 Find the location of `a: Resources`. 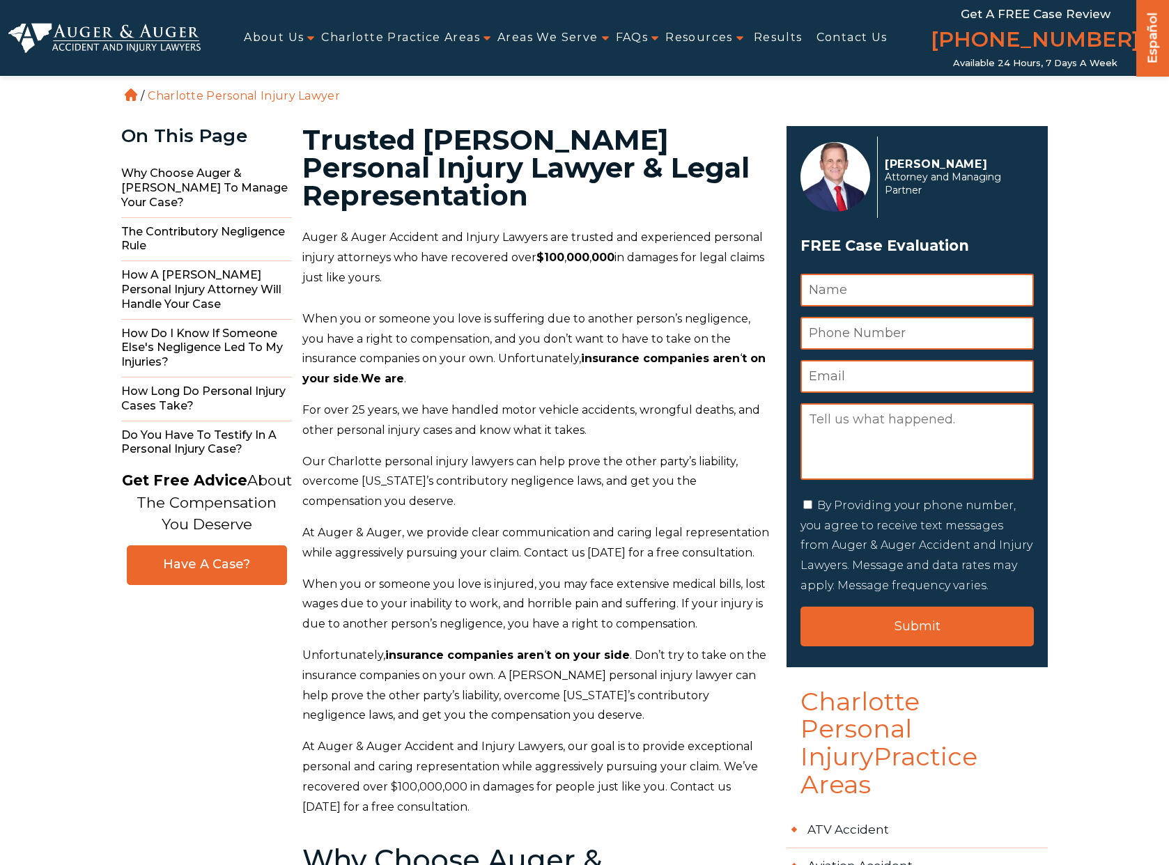

a: Resources is located at coordinates (699, 38).